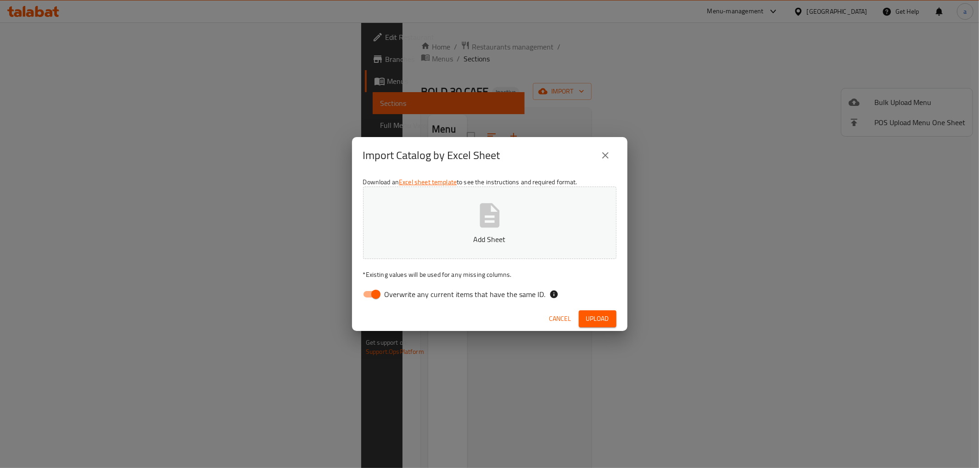 Image resolution: width=979 pixels, height=468 pixels. I want to click on span: Upload, so click(597, 319).